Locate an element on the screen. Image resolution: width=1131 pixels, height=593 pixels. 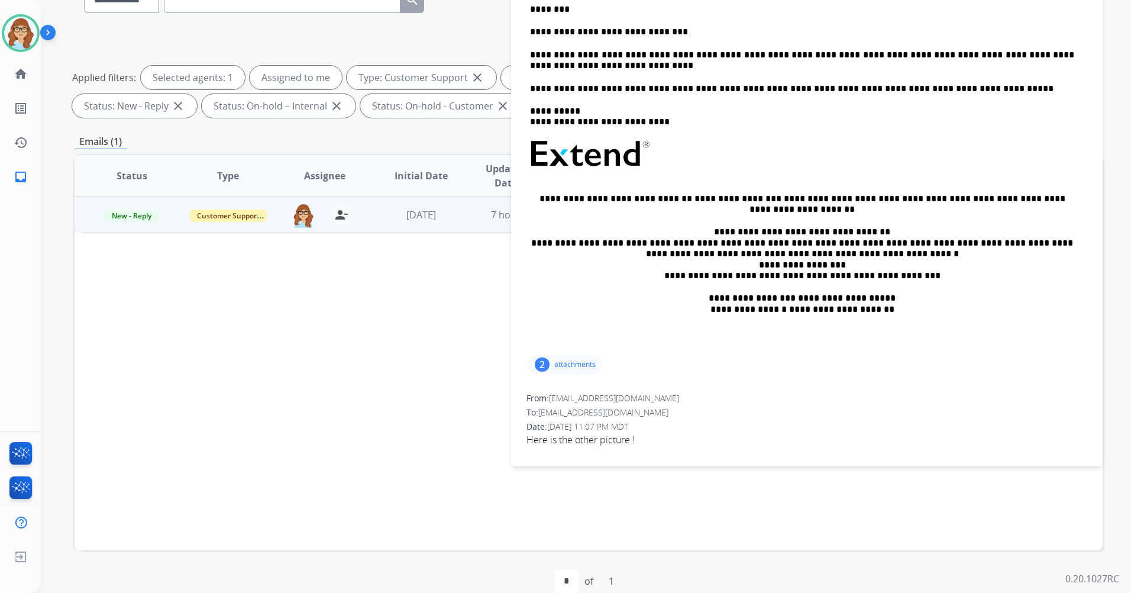
mat-icon: inbox is located at coordinates (21, 177).